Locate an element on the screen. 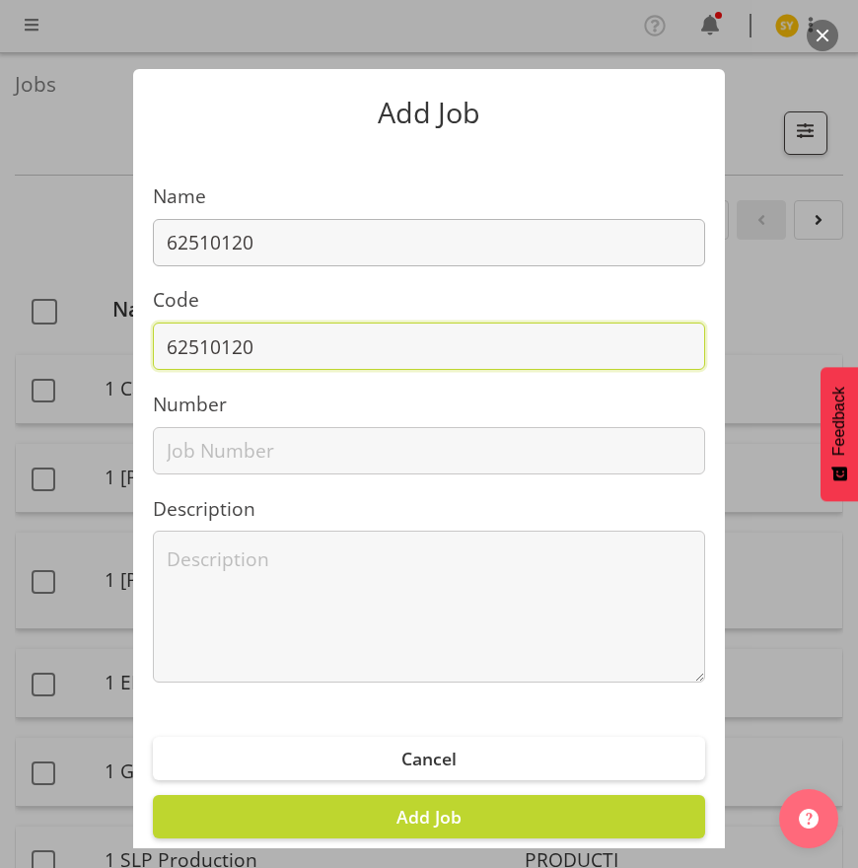  button: Cancel is located at coordinates (429, 759).